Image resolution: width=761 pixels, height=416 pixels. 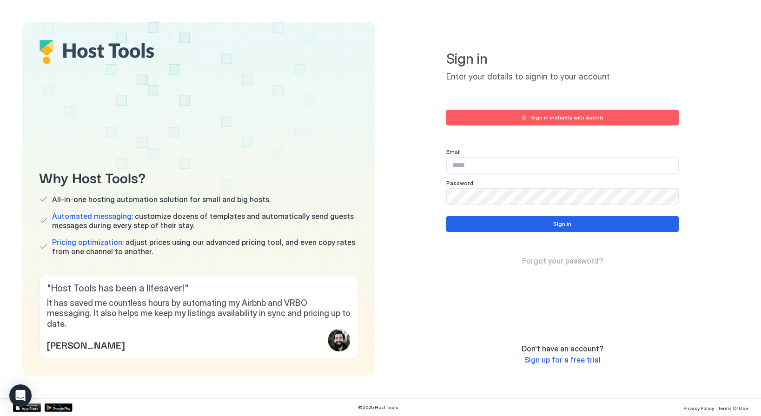 What do you see at coordinates (699, 407) in the screenshot?
I see `a: Privacy Policy` at bounding box center [699, 407].